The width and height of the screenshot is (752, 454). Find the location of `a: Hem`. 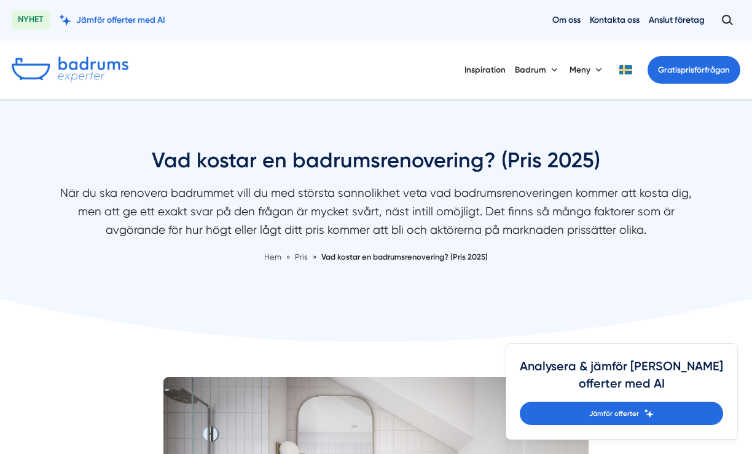

a: Hem is located at coordinates (273, 256).